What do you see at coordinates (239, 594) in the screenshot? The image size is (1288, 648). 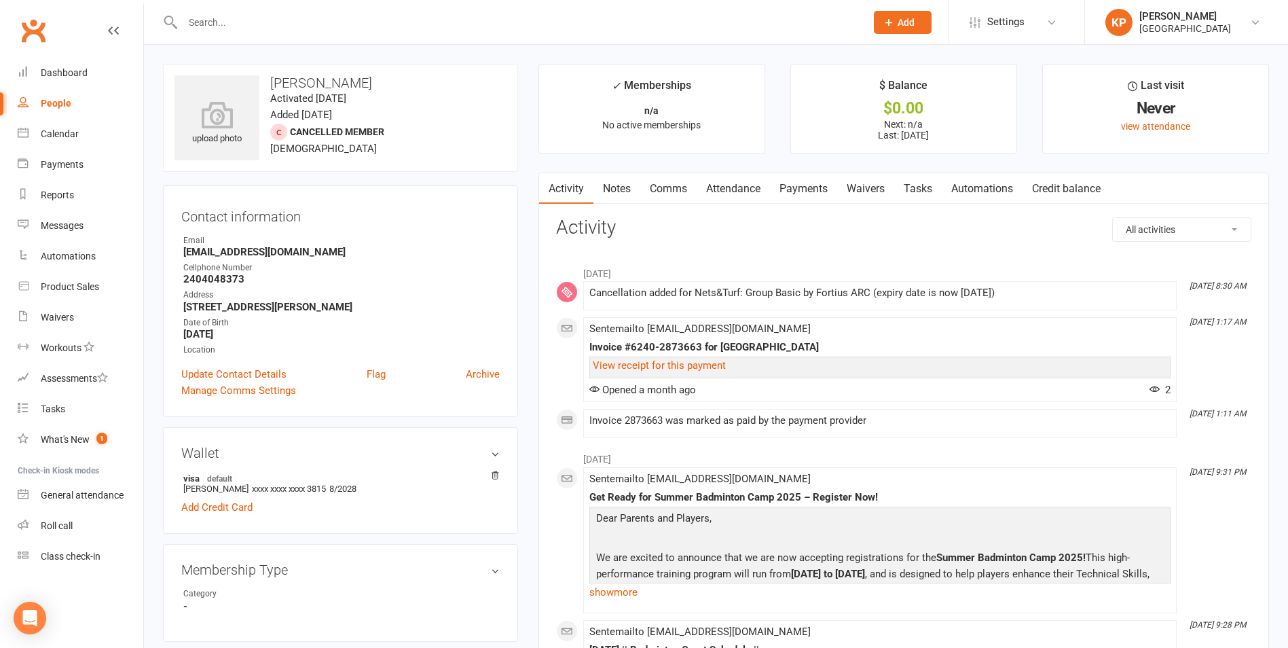 I see `div: Category` at bounding box center [239, 594].